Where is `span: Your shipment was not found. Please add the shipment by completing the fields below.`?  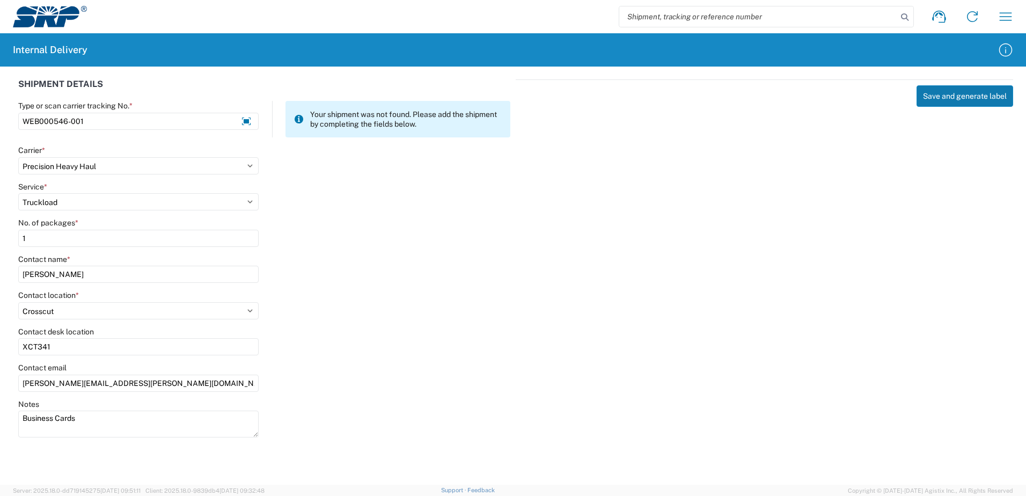 span: Your shipment was not found. Please add the shipment by completing the fields below. is located at coordinates (406, 119).